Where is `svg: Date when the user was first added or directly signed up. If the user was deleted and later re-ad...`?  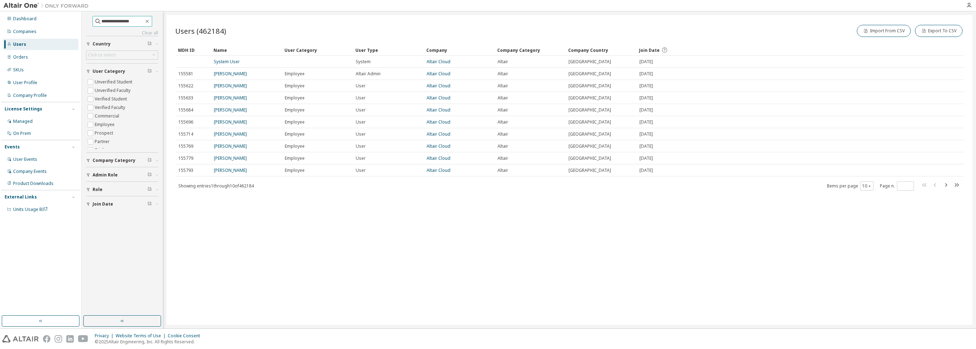 svg: Date when the user was first added or directly signed up. If the user was deleted and later re-ad... is located at coordinates (665, 50).